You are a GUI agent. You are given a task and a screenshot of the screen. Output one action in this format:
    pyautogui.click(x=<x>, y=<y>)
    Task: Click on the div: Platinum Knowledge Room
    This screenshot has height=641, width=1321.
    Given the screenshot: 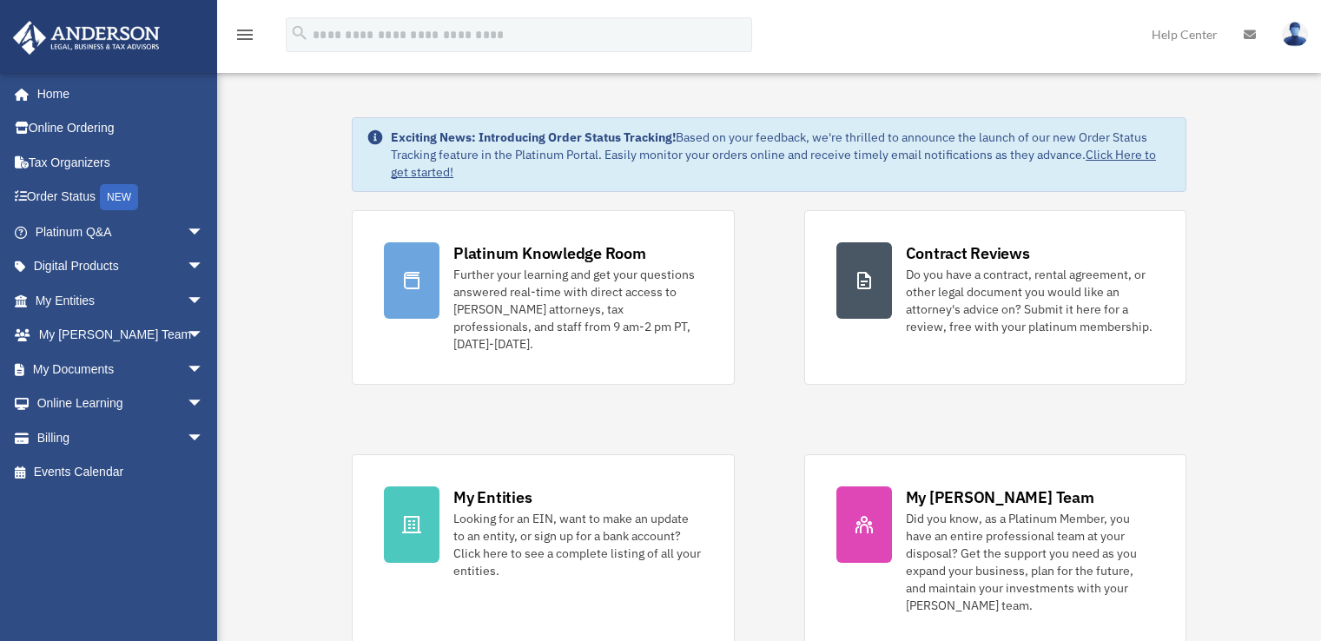 What is the action you would take?
    pyautogui.click(x=550, y=253)
    